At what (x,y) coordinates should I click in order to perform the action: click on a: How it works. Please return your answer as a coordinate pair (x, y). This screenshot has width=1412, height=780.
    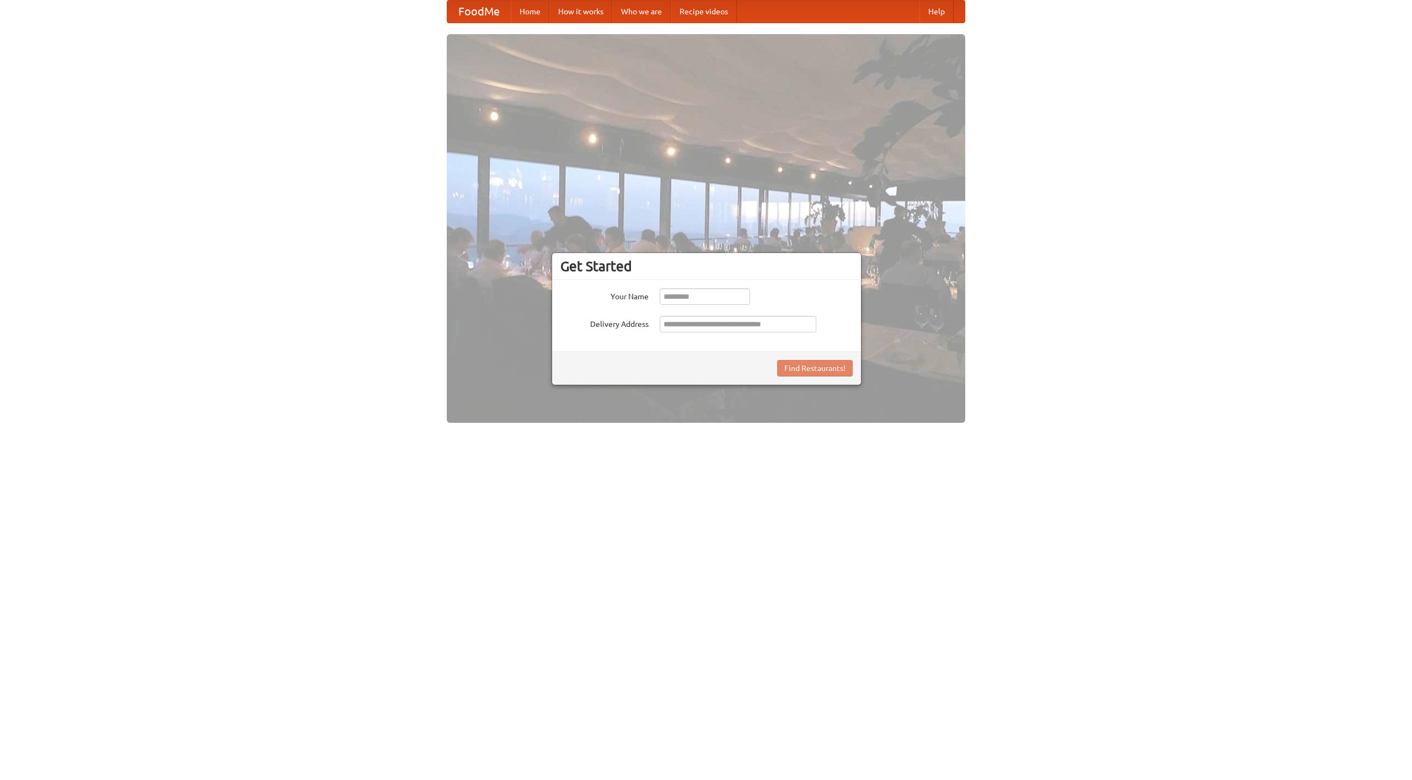
    Looking at the image, I should click on (581, 12).